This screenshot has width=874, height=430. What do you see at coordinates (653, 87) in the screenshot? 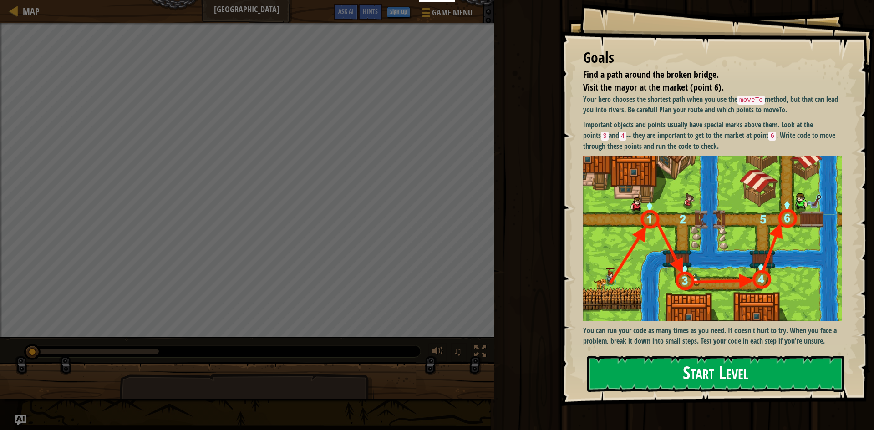
I see `span: Visit the mayor at the market (point 6).` at bounding box center [653, 87].